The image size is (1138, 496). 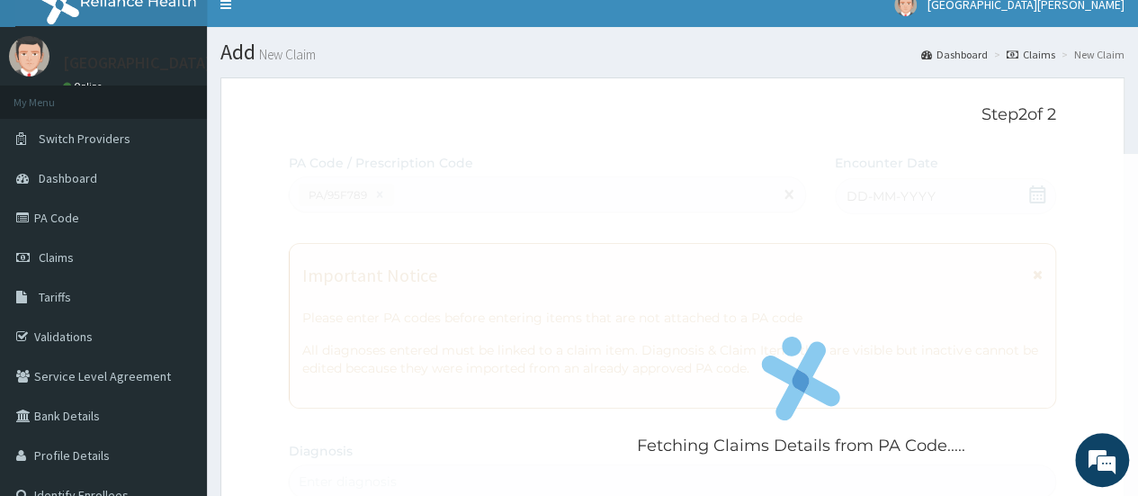 What do you see at coordinates (85, 86) in the screenshot?
I see `a: Online` at bounding box center [85, 86].